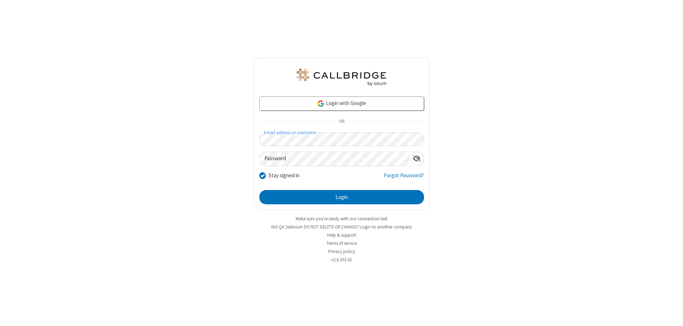 Image resolution: width=683 pixels, height=326 pixels. I want to click on img: google-icon.png, so click(321, 103).